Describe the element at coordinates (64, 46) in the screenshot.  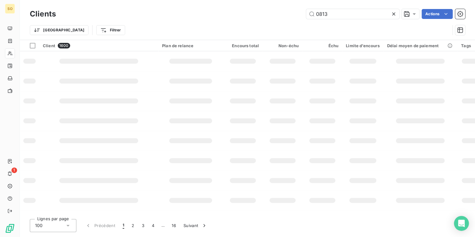
I see `span: 1600` at that location.